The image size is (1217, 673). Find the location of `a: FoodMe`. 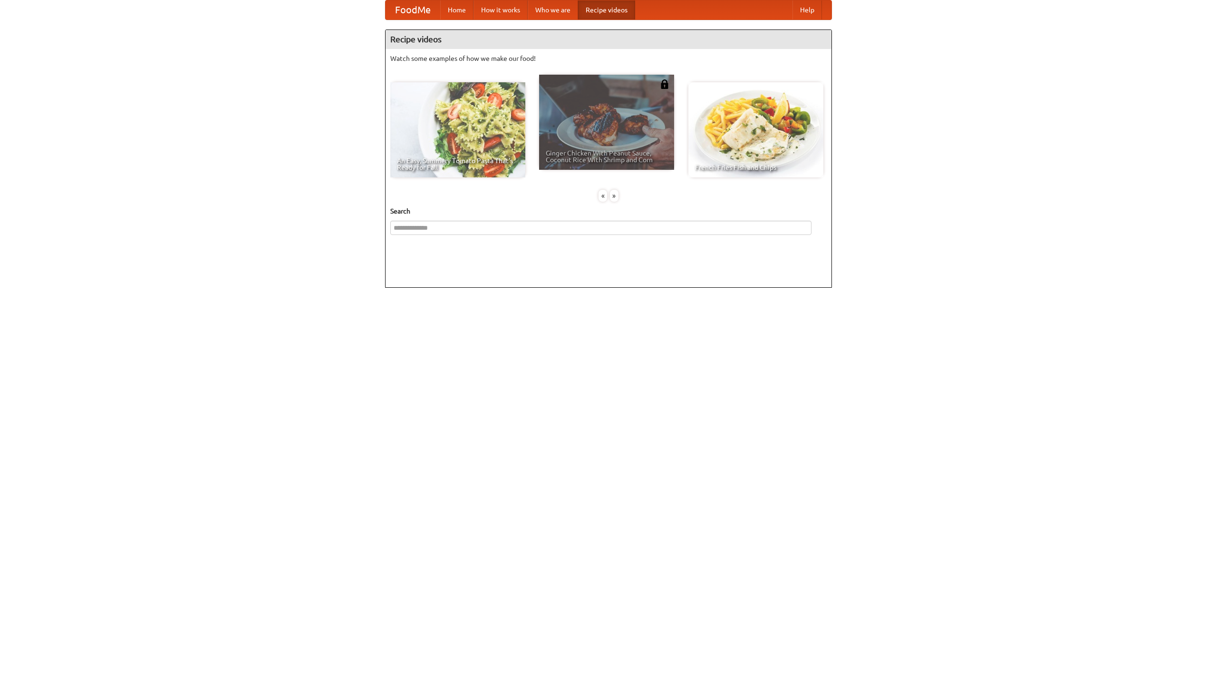

a: FoodMe is located at coordinates (413, 10).